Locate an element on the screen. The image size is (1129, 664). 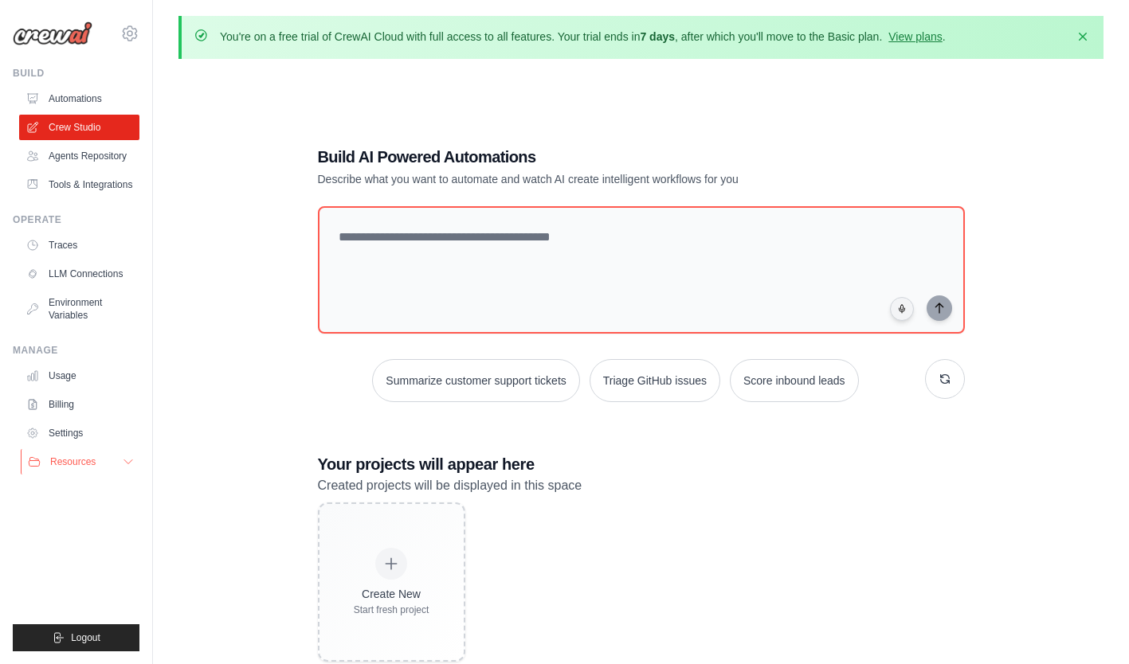
button: Triage GitHub issues is located at coordinates (655, 381).